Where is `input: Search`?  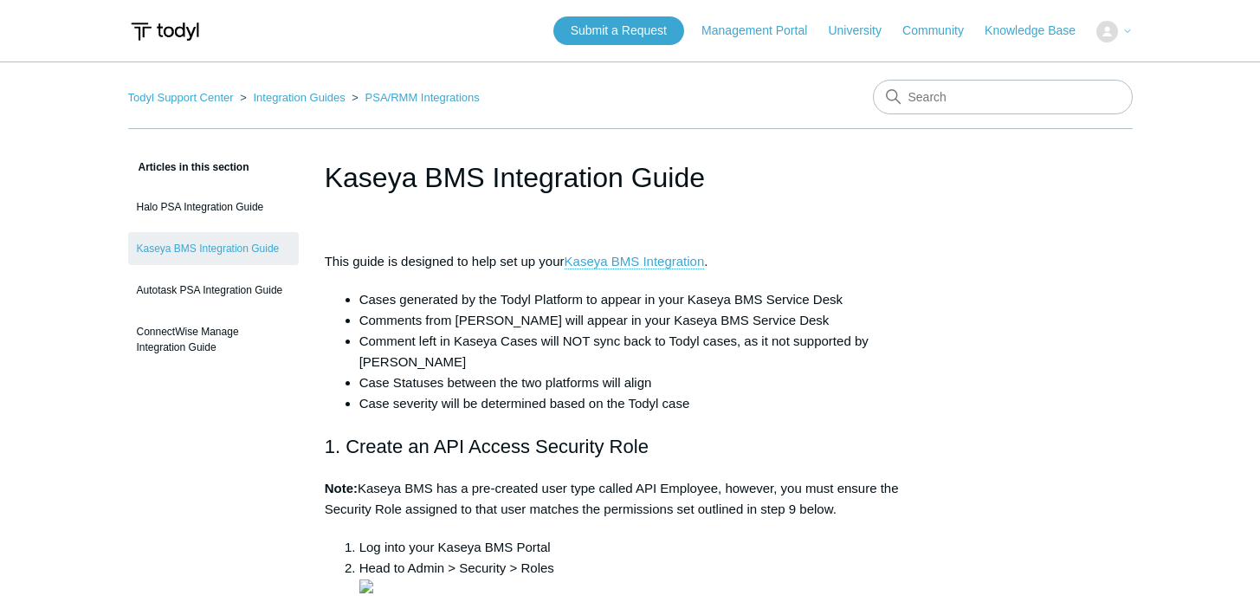
input: Search is located at coordinates (1003, 97).